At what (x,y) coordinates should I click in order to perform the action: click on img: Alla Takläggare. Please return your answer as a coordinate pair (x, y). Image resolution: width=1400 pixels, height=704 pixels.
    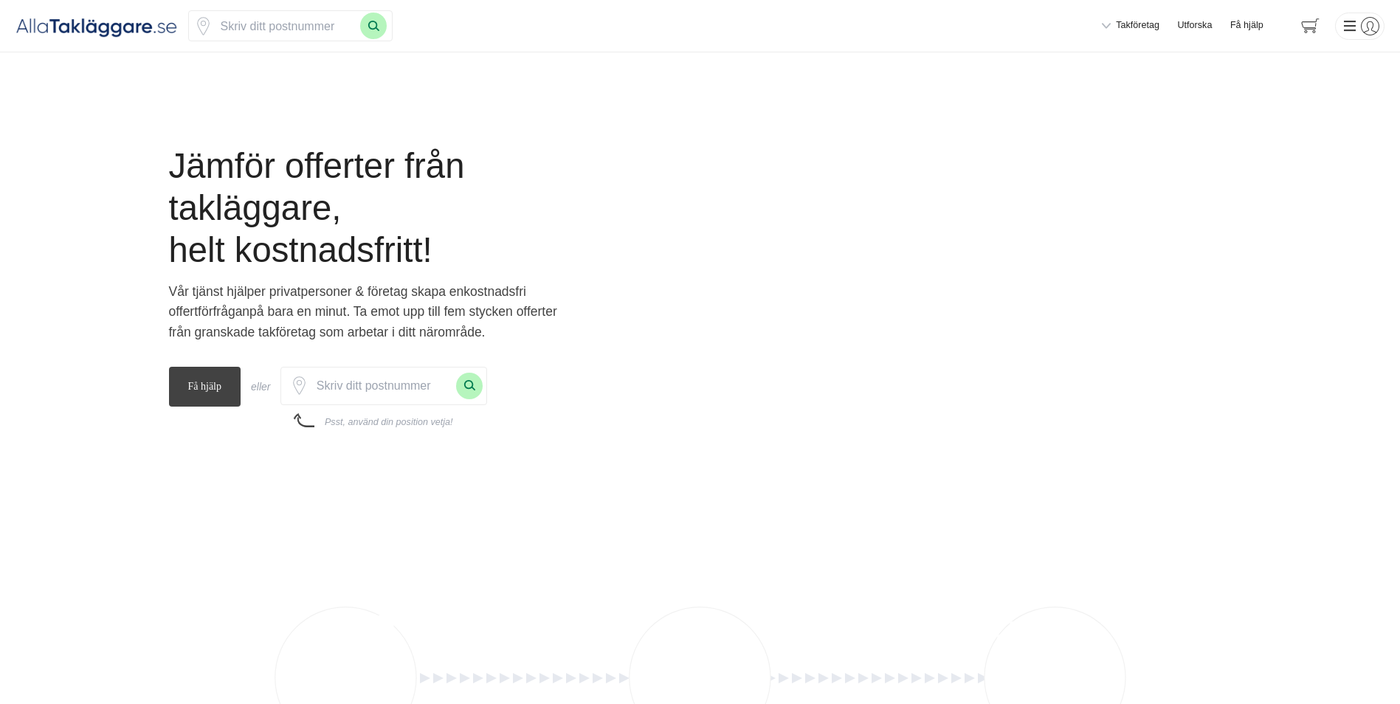
    Looking at the image, I should click on (97, 26).